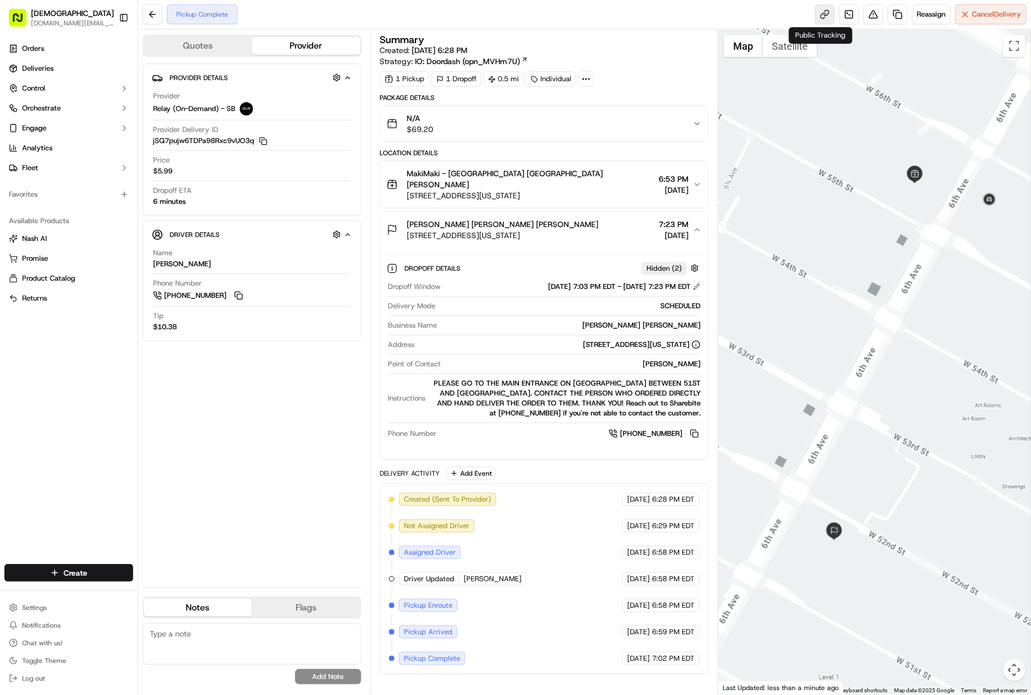  Describe the element at coordinates (47, 166) in the screenshot. I see `a: 📗Knowledge Base` at that location.